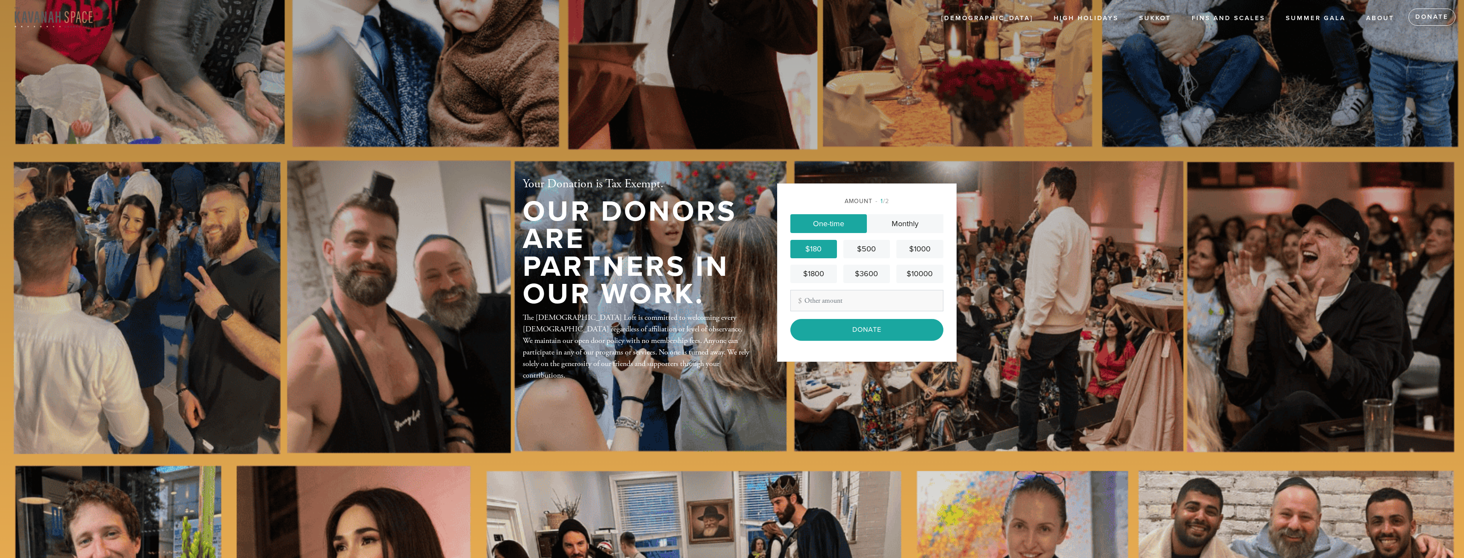 This screenshot has width=1464, height=558. What do you see at coordinates (828, 224) in the screenshot?
I see `a: One-time` at bounding box center [828, 224].